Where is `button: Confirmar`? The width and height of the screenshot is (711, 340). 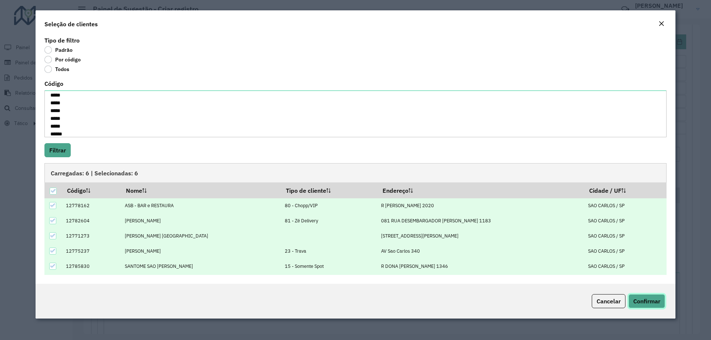
button: Confirmar is located at coordinates (647, 302).